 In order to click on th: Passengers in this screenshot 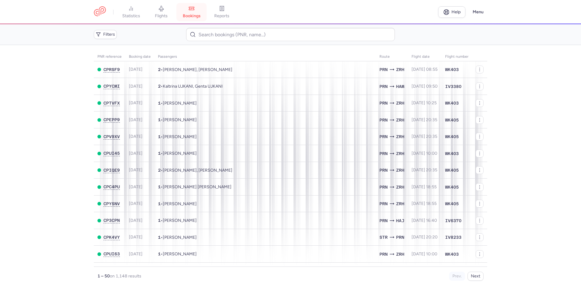, I will do `click(265, 57)`.